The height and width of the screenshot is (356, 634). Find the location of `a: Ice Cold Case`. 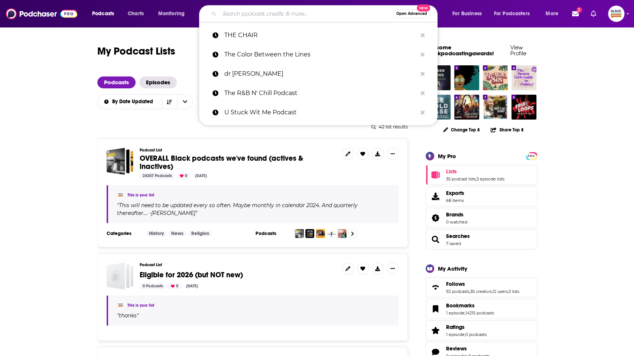

a: Ice Cold Case is located at coordinates (438, 107).